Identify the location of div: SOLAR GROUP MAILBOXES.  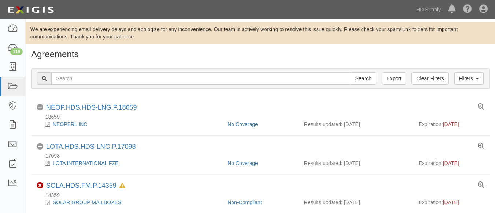
(129, 202).